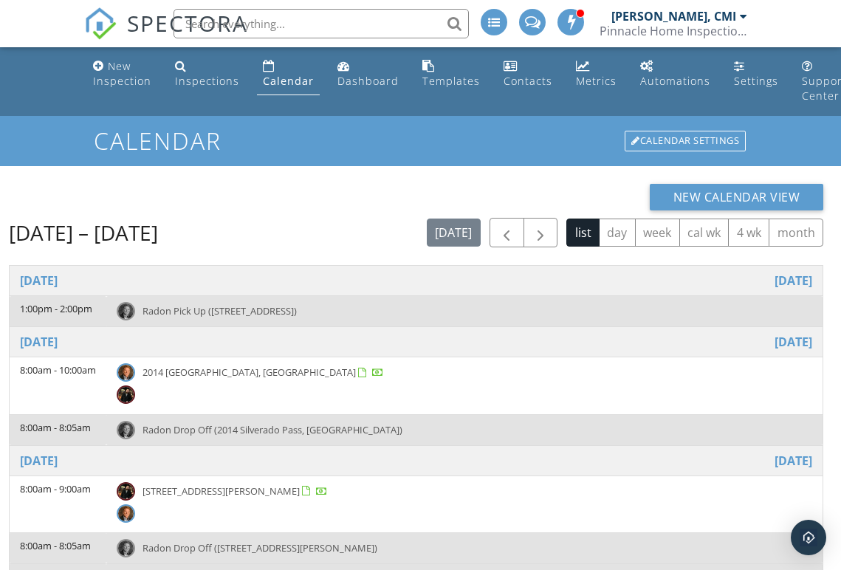  What do you see at coordinates (58, 504) in the screenshot?
I see `td: 8:00am - 9:00am` at bounding box center [58, 504].